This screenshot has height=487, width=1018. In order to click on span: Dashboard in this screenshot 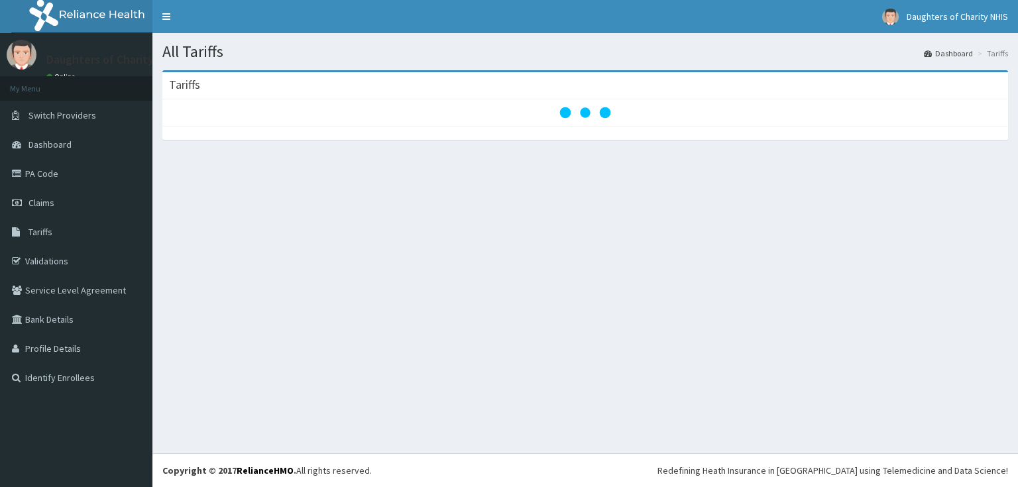, I will do `click(50, 145)`.